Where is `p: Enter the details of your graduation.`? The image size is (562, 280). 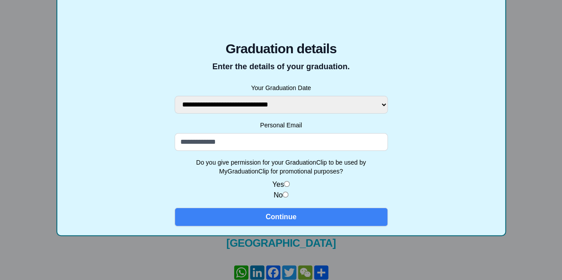
p: Enter the details of your graduation. is located at coordinates (281, 67).